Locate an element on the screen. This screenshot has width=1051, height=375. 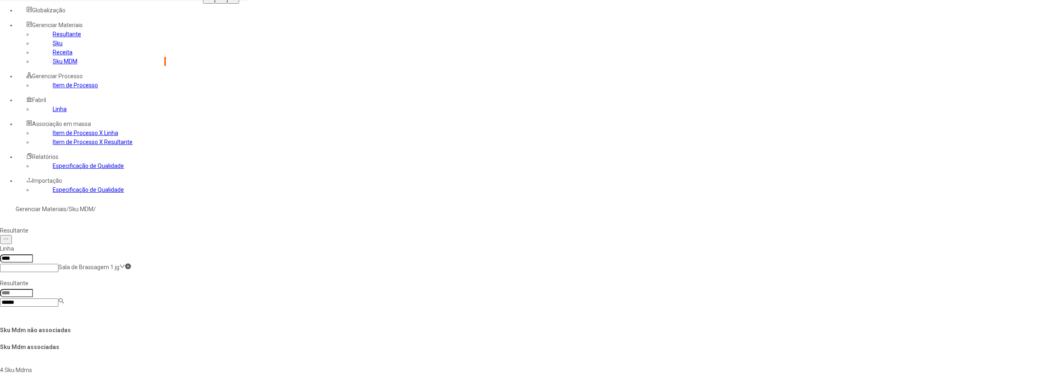
a: Sku is located at coordinates (58, 43).